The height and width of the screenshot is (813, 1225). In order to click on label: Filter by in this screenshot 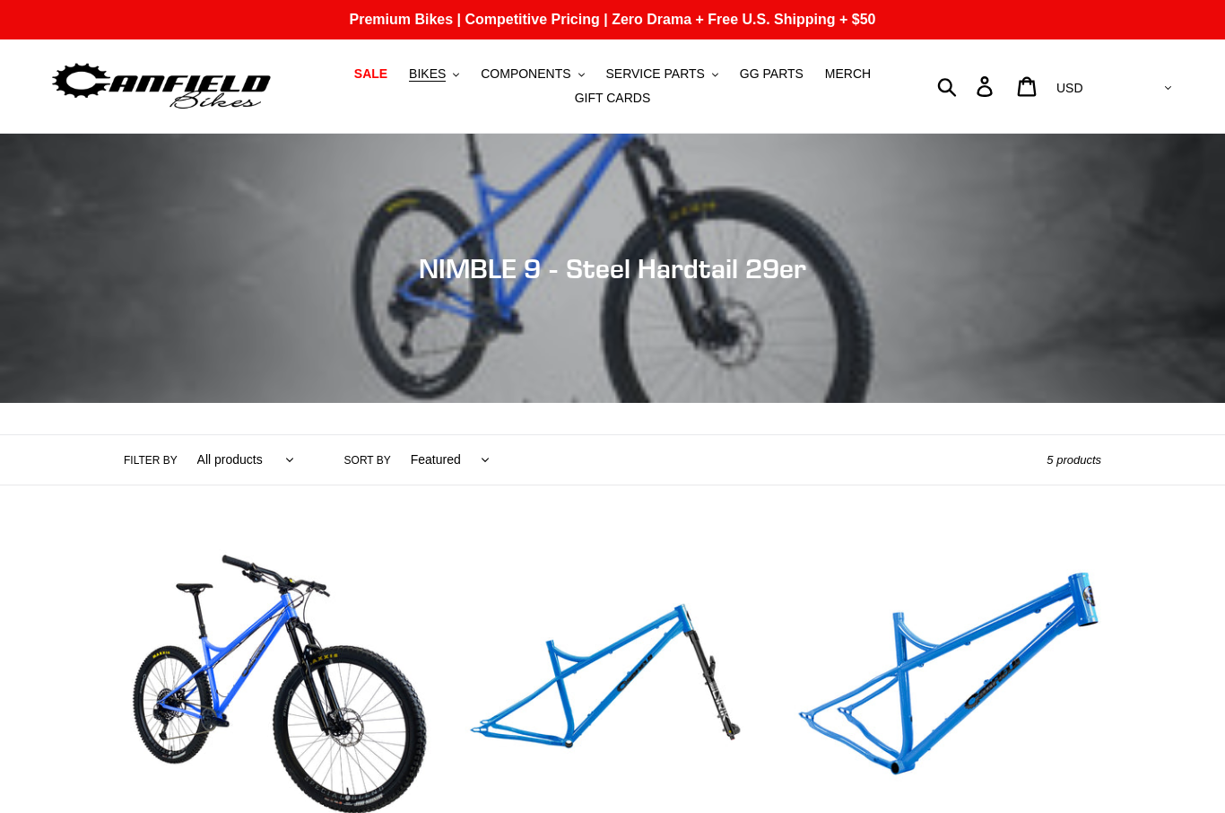, I will do `click(151, 460)`.